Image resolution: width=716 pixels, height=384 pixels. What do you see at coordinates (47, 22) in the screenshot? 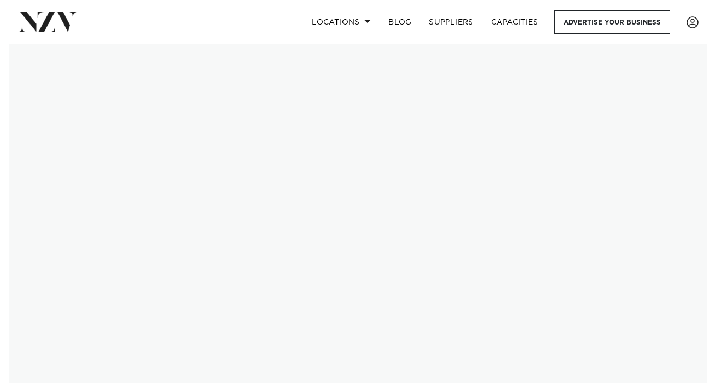
I see `img: nzv-logo.png` at bounding box center [47, 22].